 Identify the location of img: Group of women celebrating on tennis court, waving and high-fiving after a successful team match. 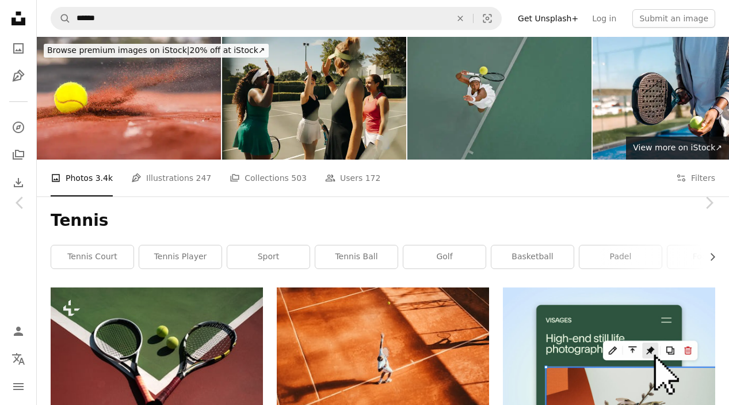
(314, 98).